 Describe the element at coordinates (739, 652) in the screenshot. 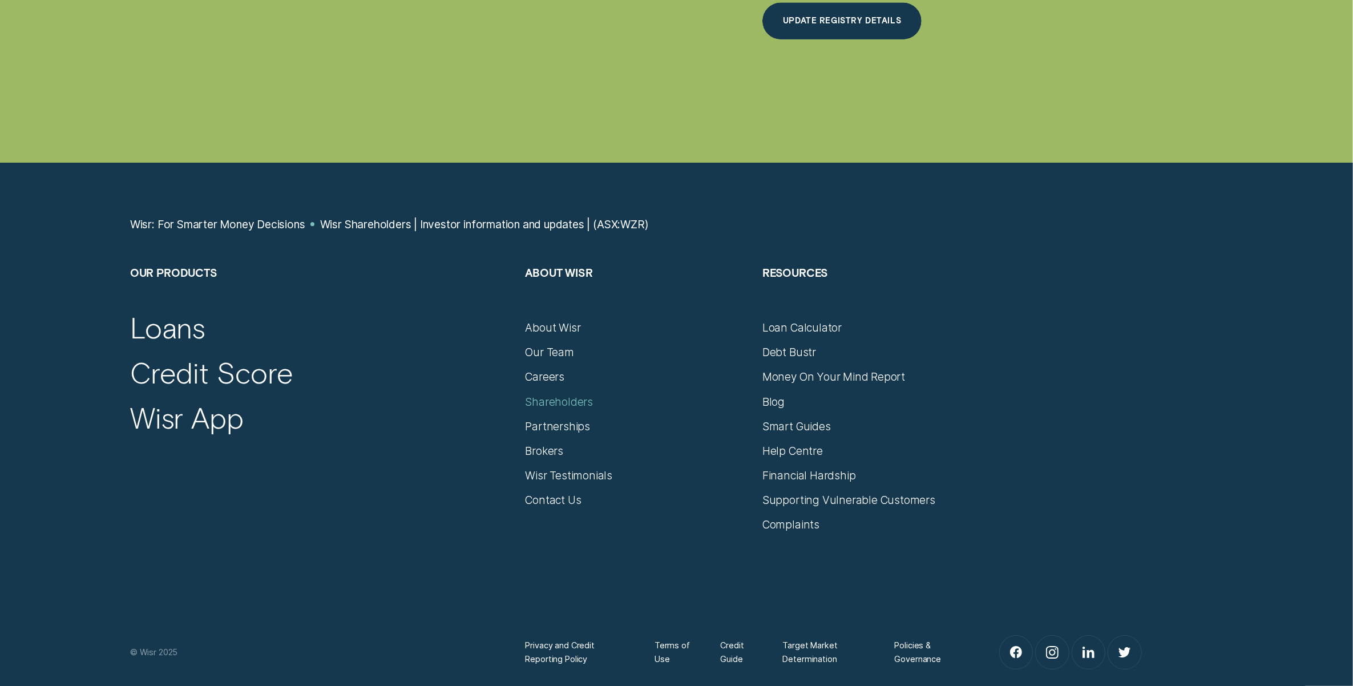

I see `a: Credit Guide` at that location.